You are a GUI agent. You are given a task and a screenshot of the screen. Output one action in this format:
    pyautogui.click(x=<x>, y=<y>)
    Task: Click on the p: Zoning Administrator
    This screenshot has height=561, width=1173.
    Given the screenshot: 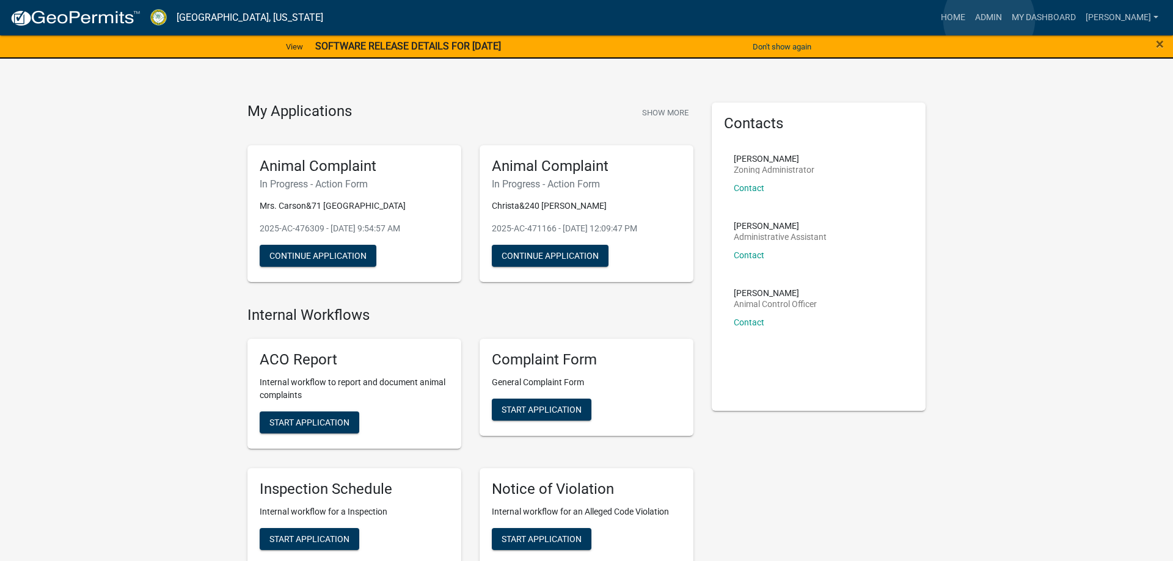 What is the action you would take?
    pyautogui.click(x=774, y=170)
    